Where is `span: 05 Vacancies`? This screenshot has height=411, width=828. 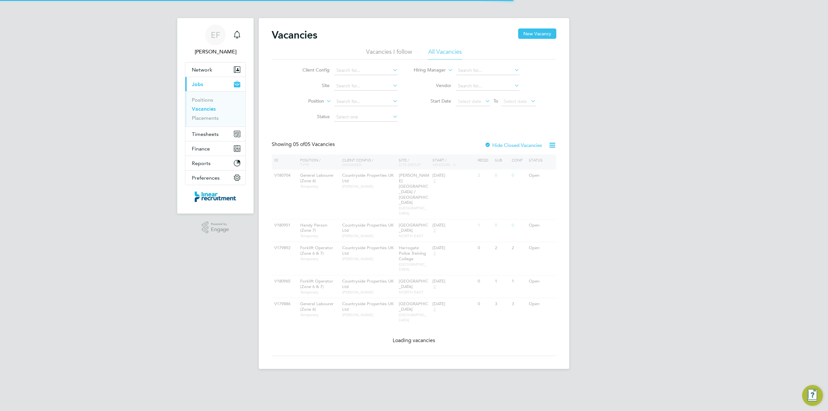
span: 05 Vacancies is located at coordinates (314, 144).